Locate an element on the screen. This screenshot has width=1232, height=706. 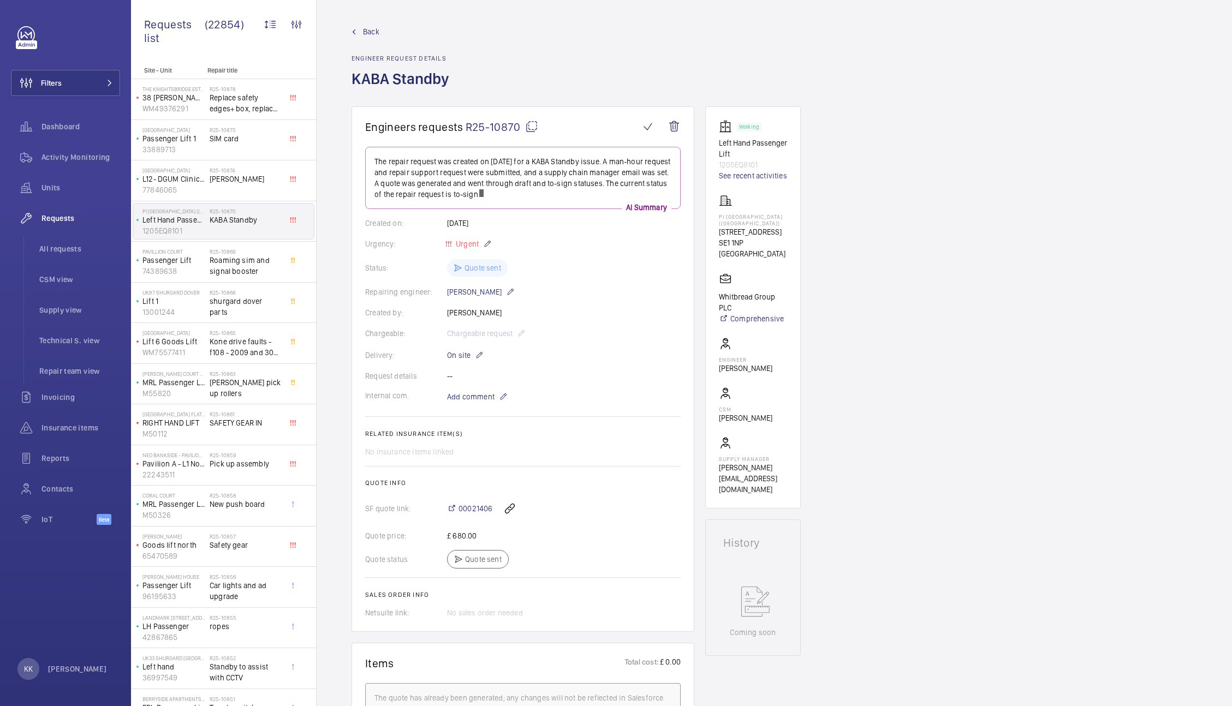
span: SAFETY GEAR IN is located at coordinates (246, 423).